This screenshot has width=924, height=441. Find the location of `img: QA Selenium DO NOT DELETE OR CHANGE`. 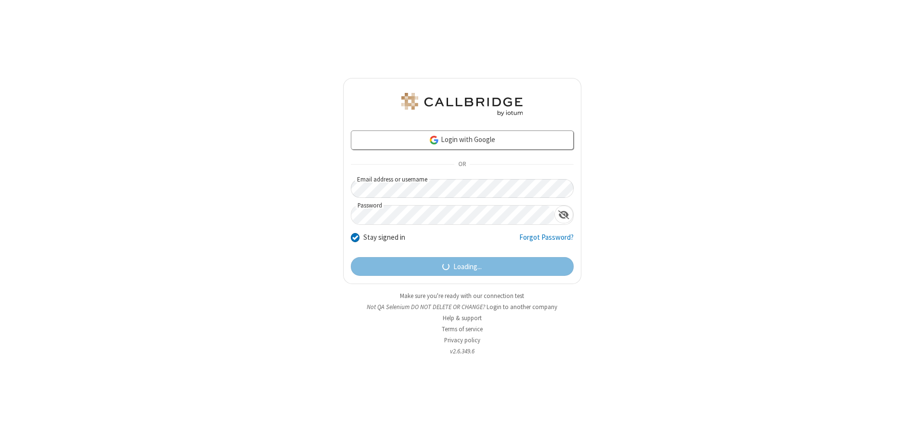

img: QA Selenium DO NOT DELETE OR CHANGE is located at coordinates (462, 104).